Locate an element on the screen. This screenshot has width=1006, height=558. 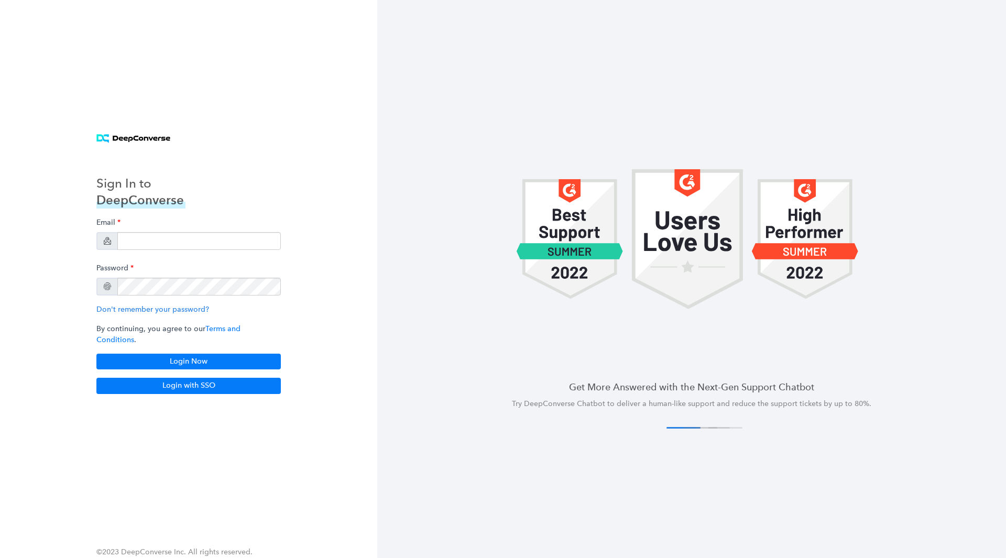
span: ©2023 DeepConverse Inc. All rights reserved. is located at coordinates (175, 552).